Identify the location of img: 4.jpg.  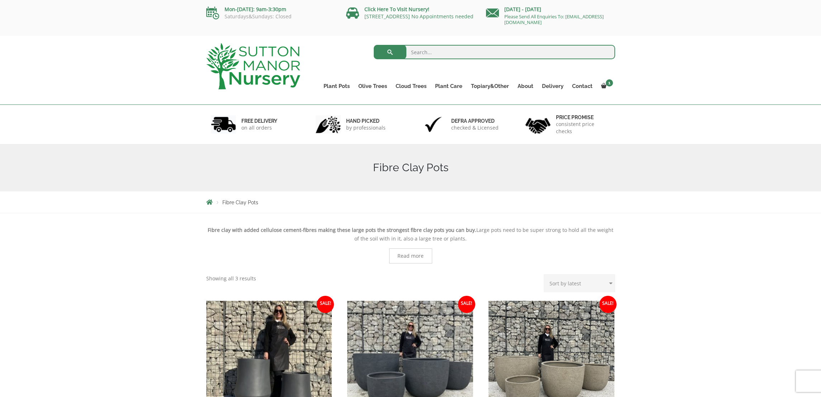
(538, 124).